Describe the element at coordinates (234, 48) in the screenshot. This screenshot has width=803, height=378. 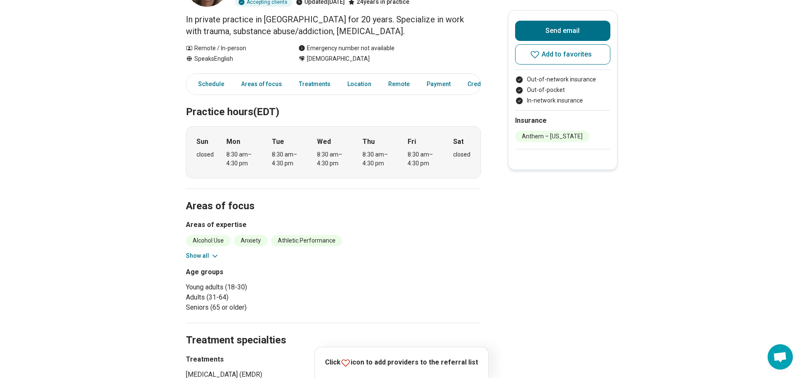
I see `div: Remote / In-person` at that location.